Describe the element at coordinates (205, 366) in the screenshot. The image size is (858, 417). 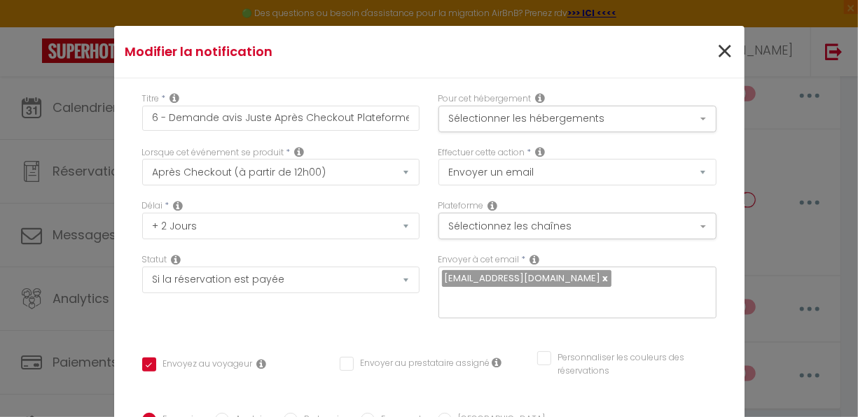
I see `label: Envoyez au voyageur` at that location.